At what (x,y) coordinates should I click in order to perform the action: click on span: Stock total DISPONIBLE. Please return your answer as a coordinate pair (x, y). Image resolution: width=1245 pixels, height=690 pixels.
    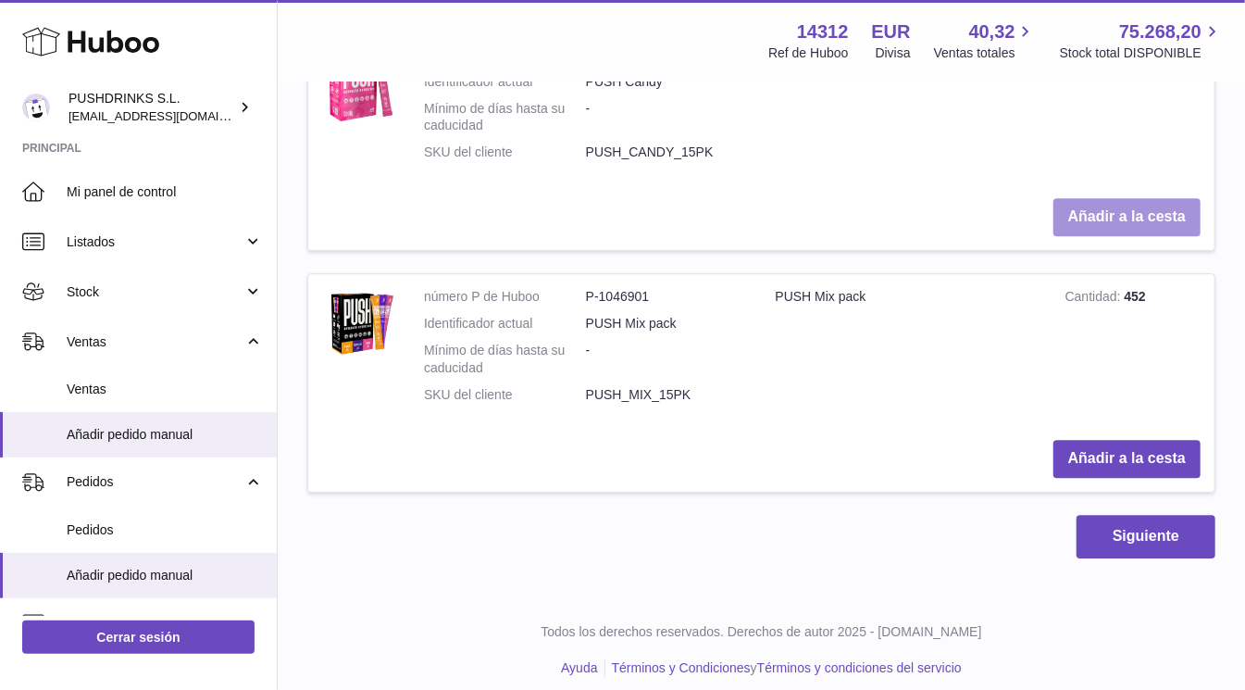
    Looking at the image, I should click on (1142, 53).